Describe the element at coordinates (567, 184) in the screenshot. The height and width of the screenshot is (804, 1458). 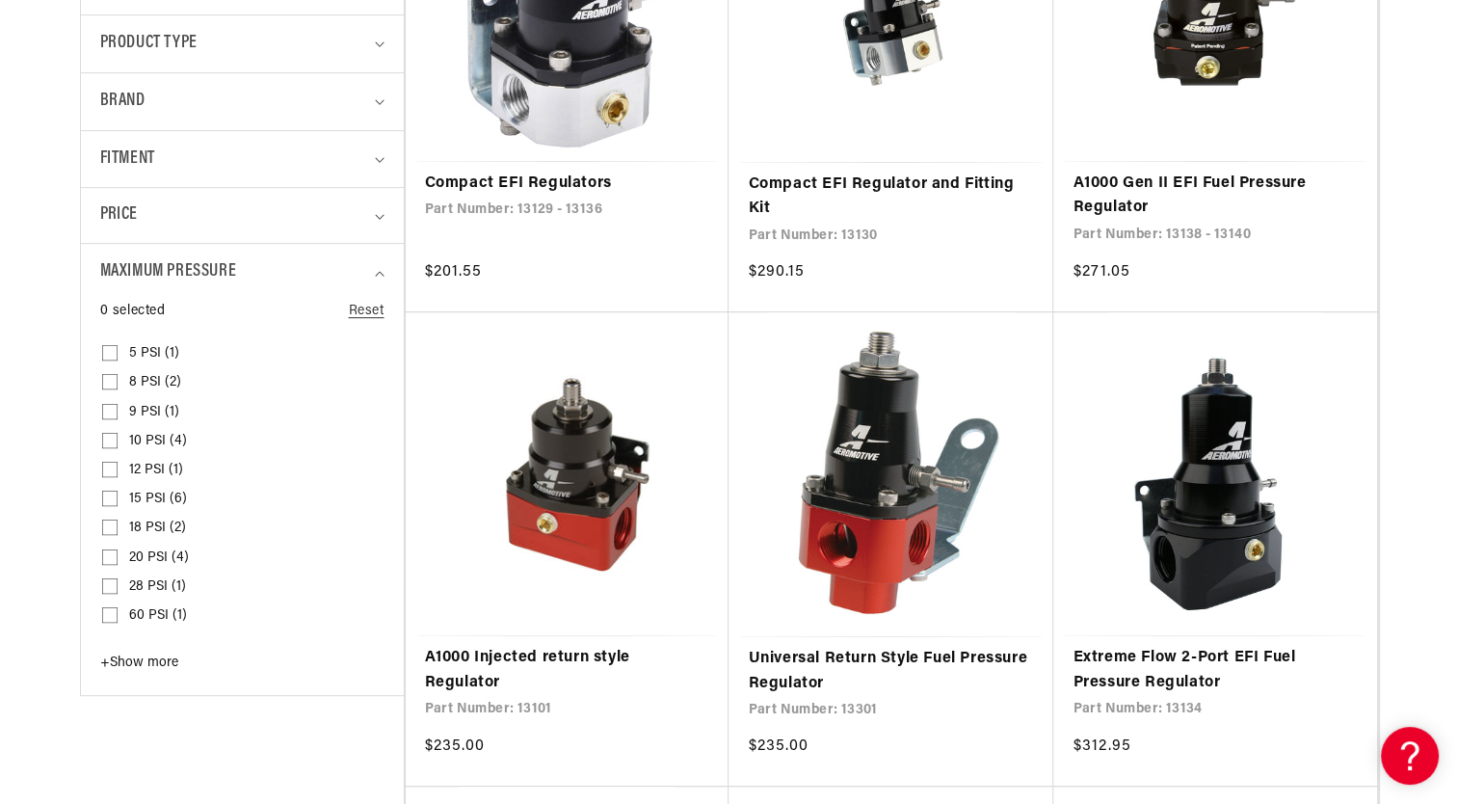
I see `a: Compact EFI Regulators` at that location.